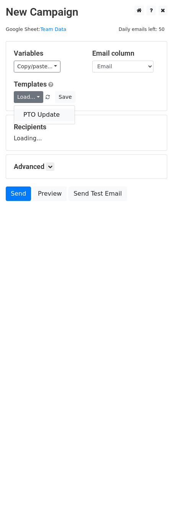  What do you see at coordinates (37, 66) in the screenshot?
I see `a: Copy/paste...` at bounding box center [37, 66].